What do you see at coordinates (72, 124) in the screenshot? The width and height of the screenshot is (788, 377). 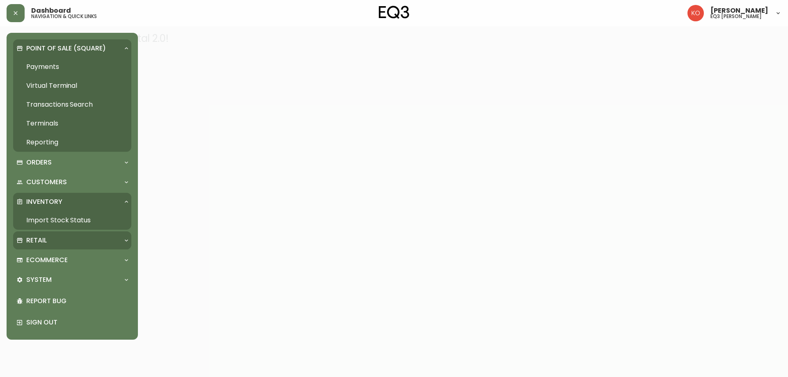 I see `a: Terminals` at bounding box center [72, 124].